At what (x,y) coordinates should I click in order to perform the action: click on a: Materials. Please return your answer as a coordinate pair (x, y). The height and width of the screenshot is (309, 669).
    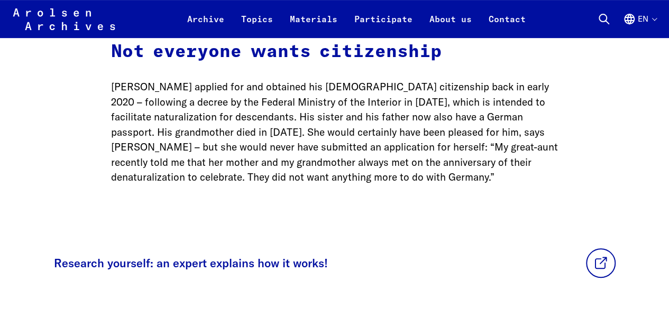
    Looking at the image, I should click on (313, 25).